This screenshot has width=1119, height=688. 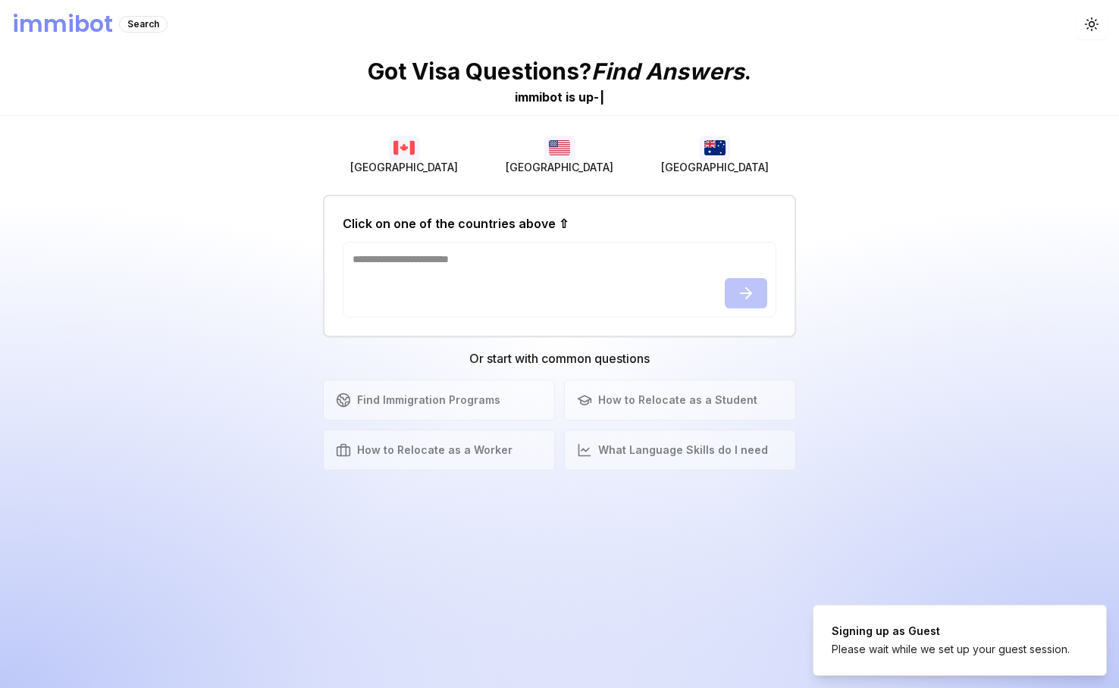 I want to click on span: Find Answers, so click(x=668, y=71).